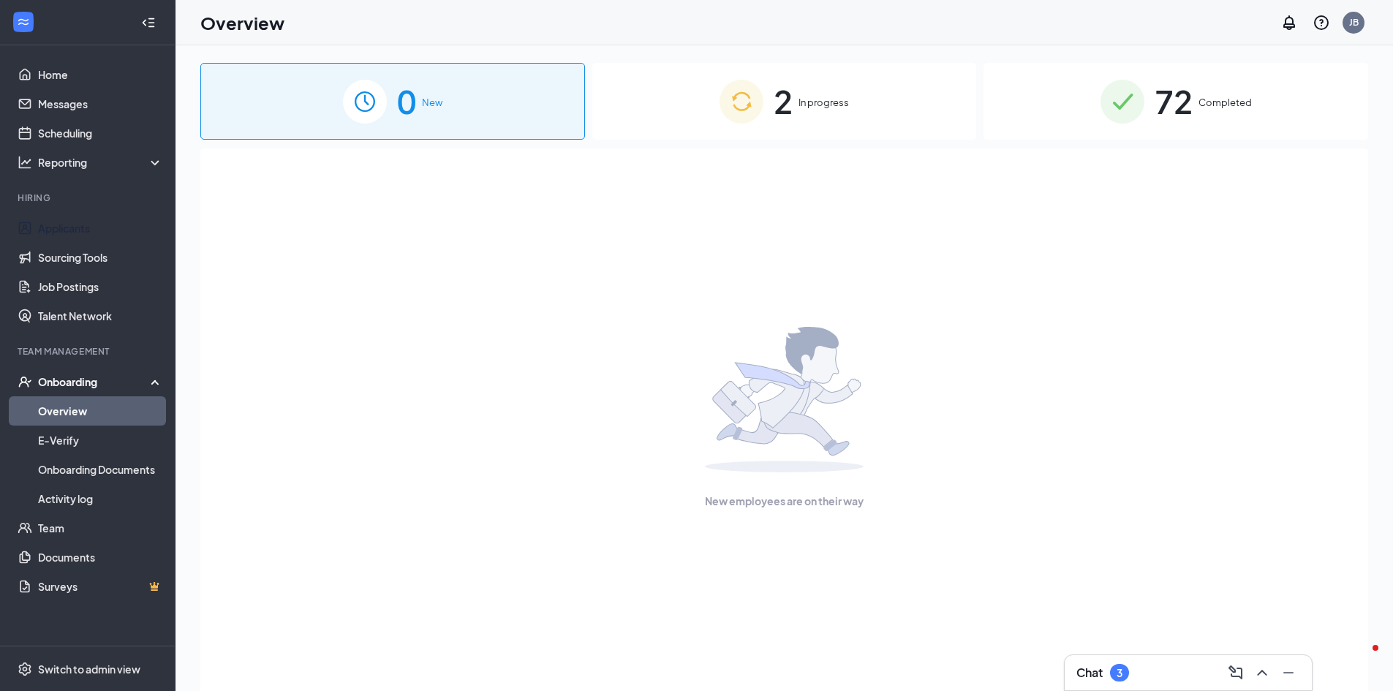 The image size is (1393, 691). What do you see at coordinates (1089, 673) in the screenshot?
I see `h3: Chat` at bounding box center [1089, 673].